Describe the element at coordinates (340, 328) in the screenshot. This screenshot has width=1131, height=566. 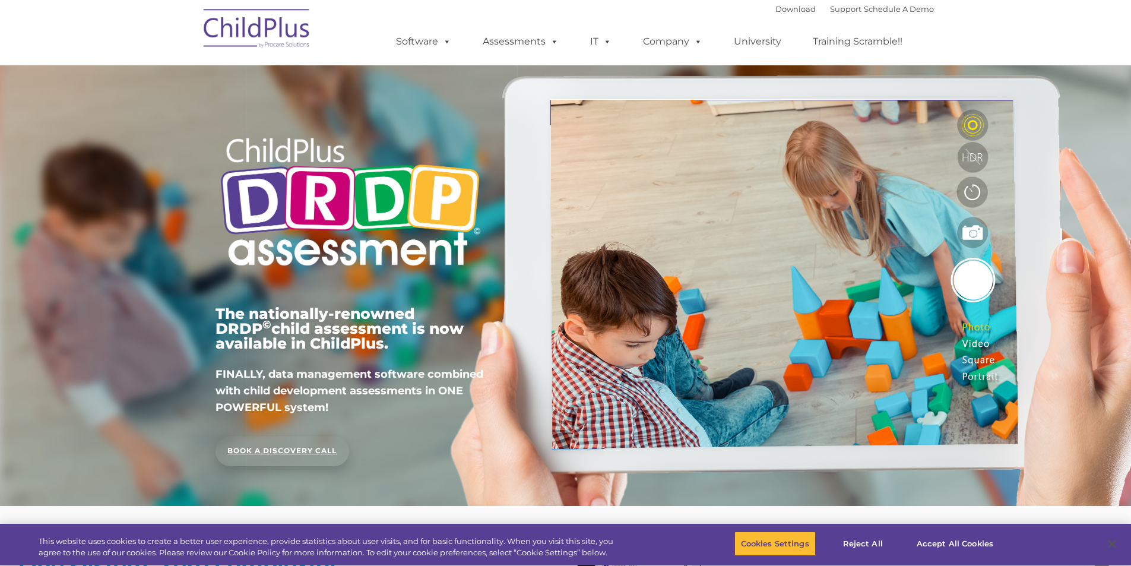
I see `span: The nationally-renowned DRDP child assessment is now available in ChildPlus.` at that location.